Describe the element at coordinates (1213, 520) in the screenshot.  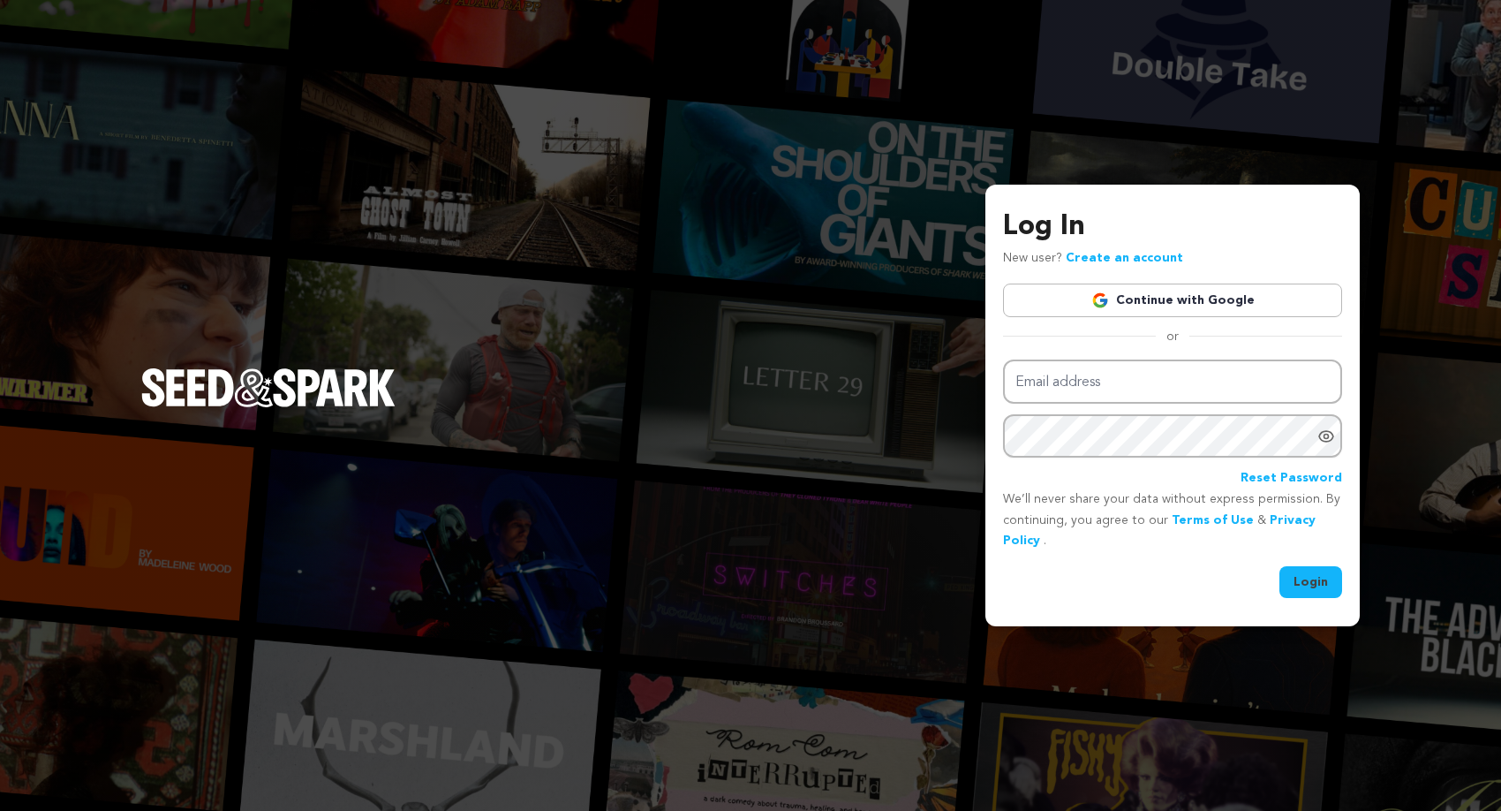
I see `a: Terms of Use` at that location.